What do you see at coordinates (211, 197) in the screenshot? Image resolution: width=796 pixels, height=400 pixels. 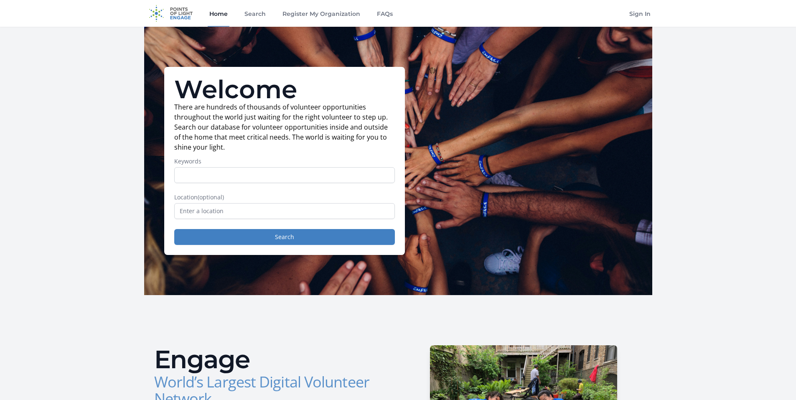 I see `span: (optional)` at bounding box center [211, 197].